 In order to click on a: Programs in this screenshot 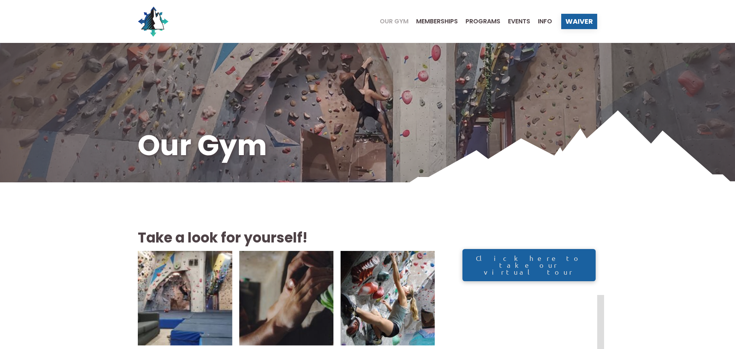, I will do `click(479, 21)`.